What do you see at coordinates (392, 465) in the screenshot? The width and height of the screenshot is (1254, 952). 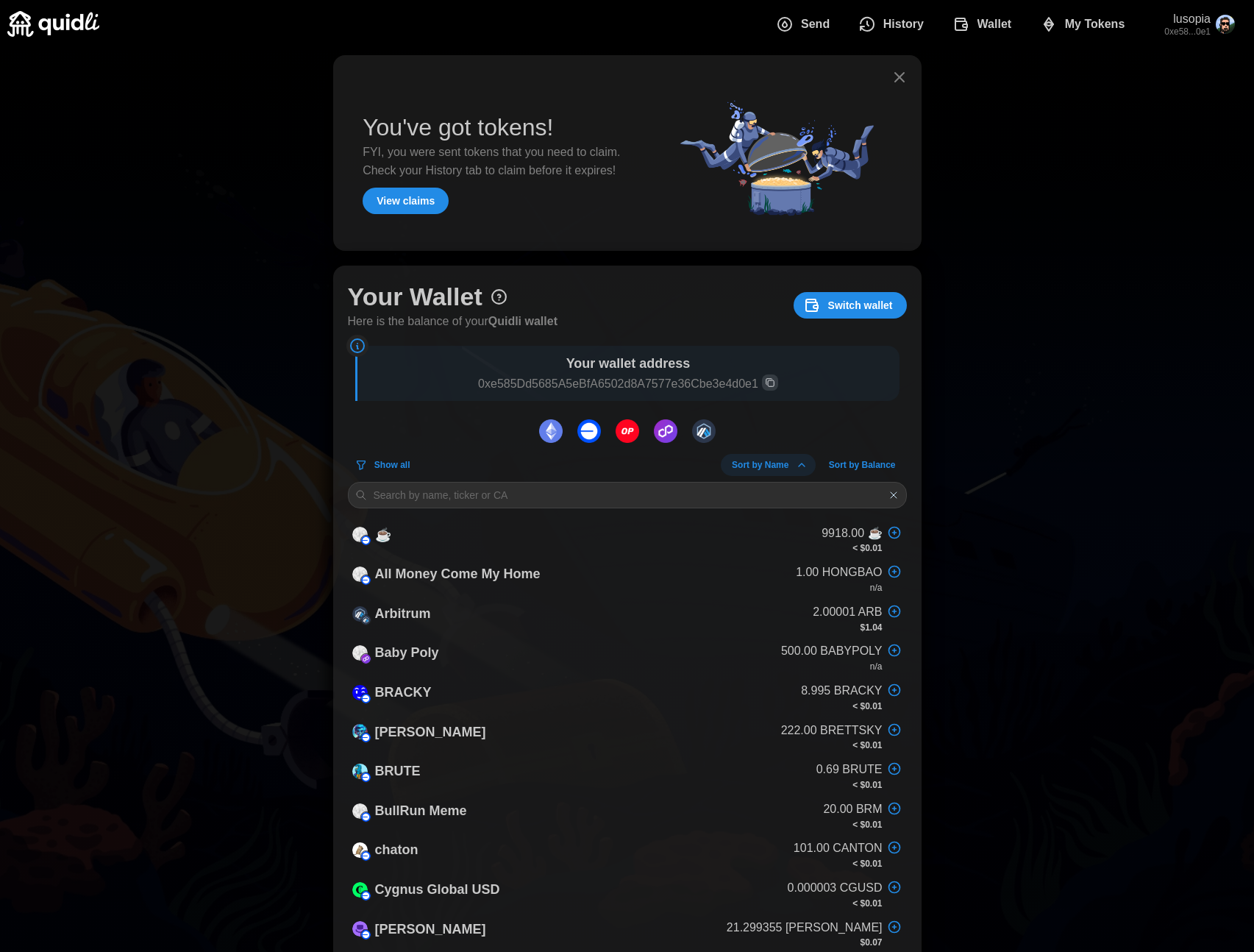 I see `span: Show all` at bounding box center [392, 465].